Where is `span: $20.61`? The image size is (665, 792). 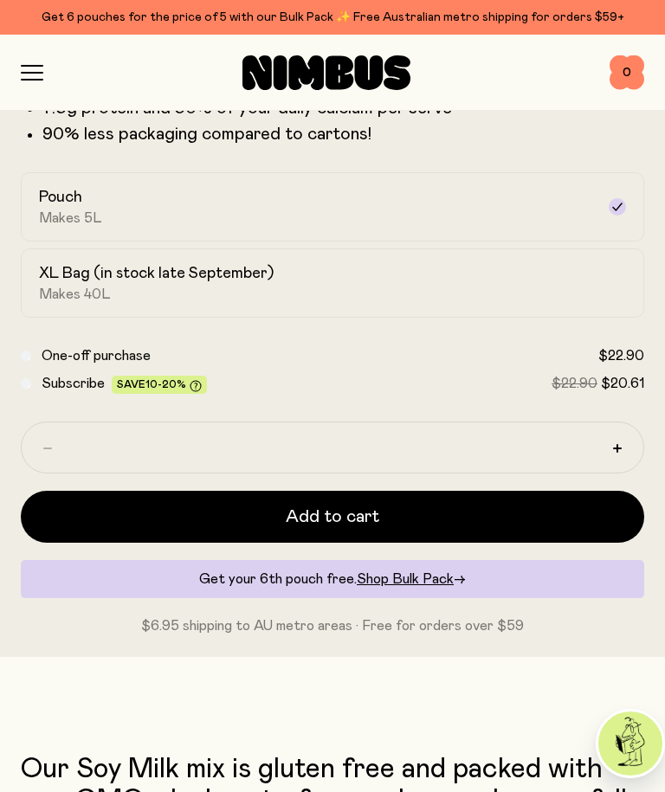 span: $20.61 is located at coordinates (622, 383).